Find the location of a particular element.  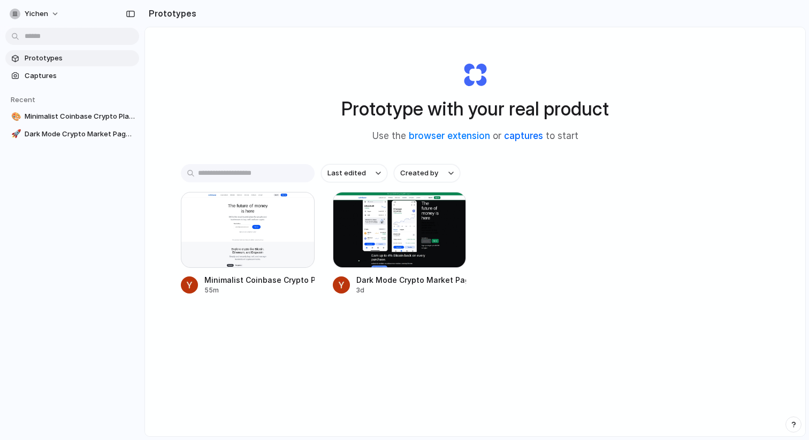

a: Prototypes is located at coordinates (72, 58).